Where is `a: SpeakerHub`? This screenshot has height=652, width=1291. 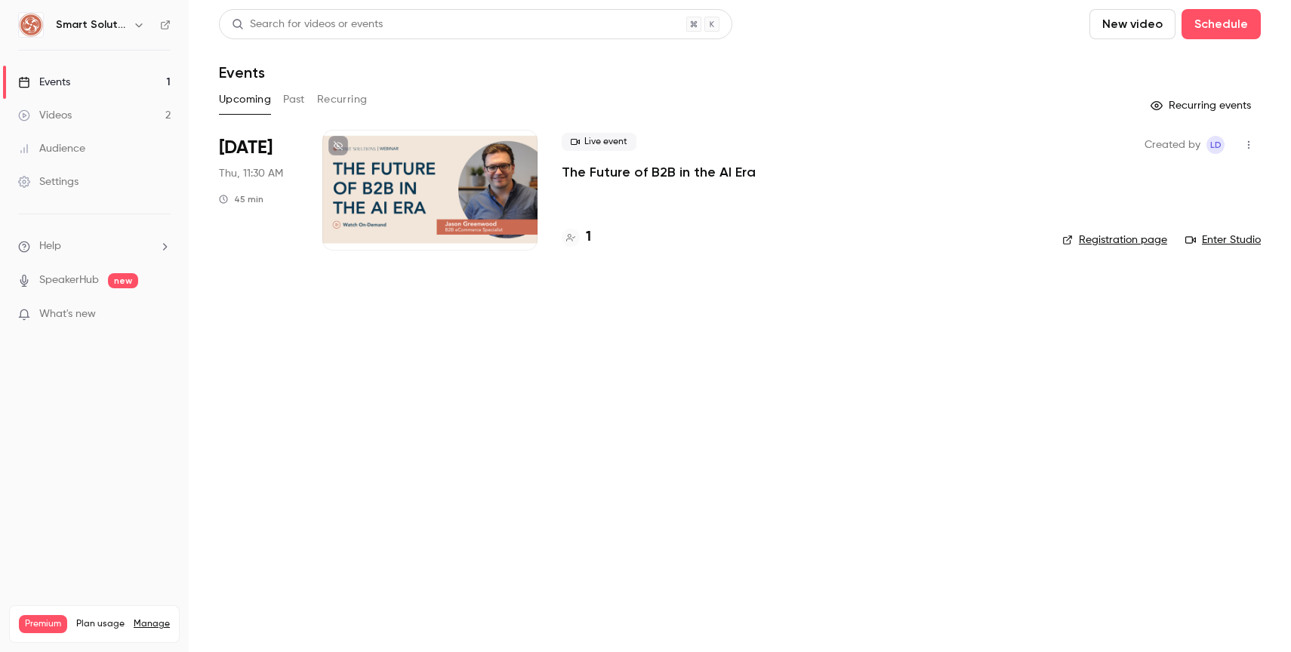
a: SpeakerHub is located at coordinates (69, 280).